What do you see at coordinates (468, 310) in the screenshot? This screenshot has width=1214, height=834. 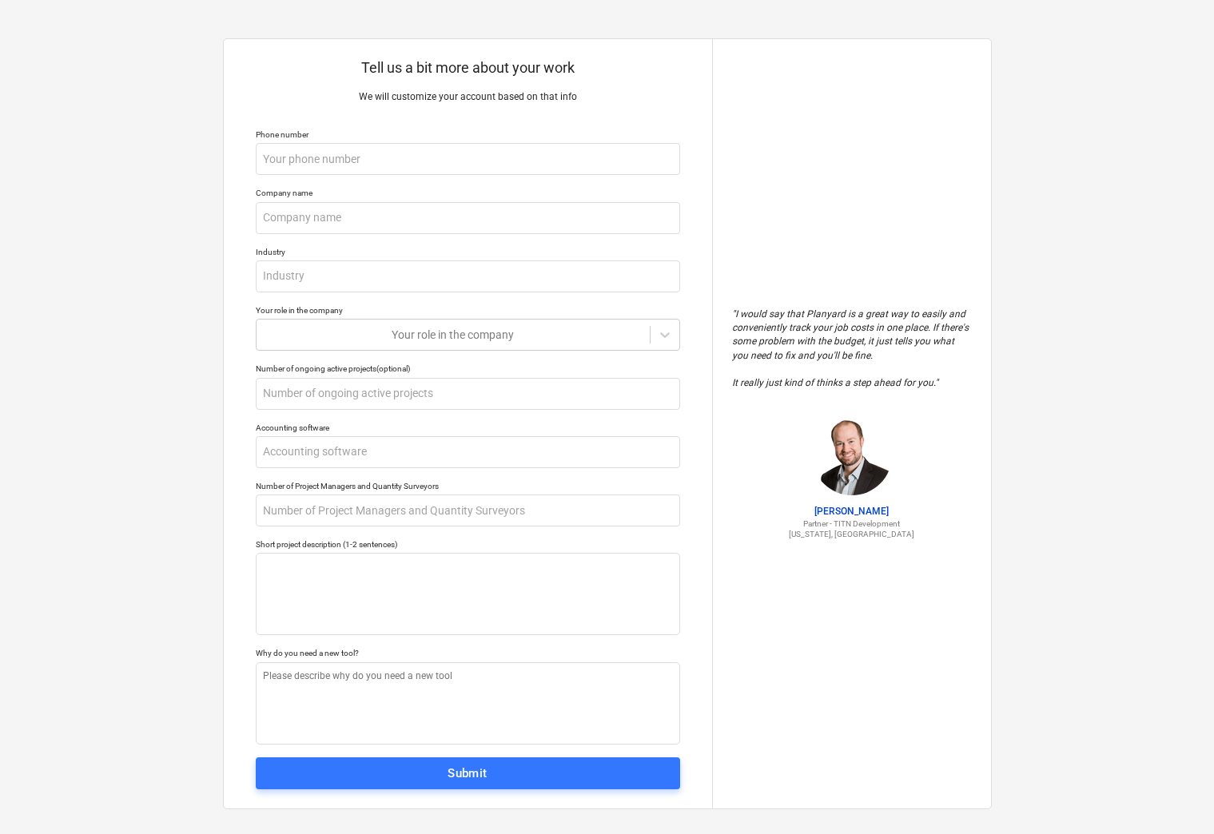 I see `div: Your role in the company` at bounding box center [468, 310].